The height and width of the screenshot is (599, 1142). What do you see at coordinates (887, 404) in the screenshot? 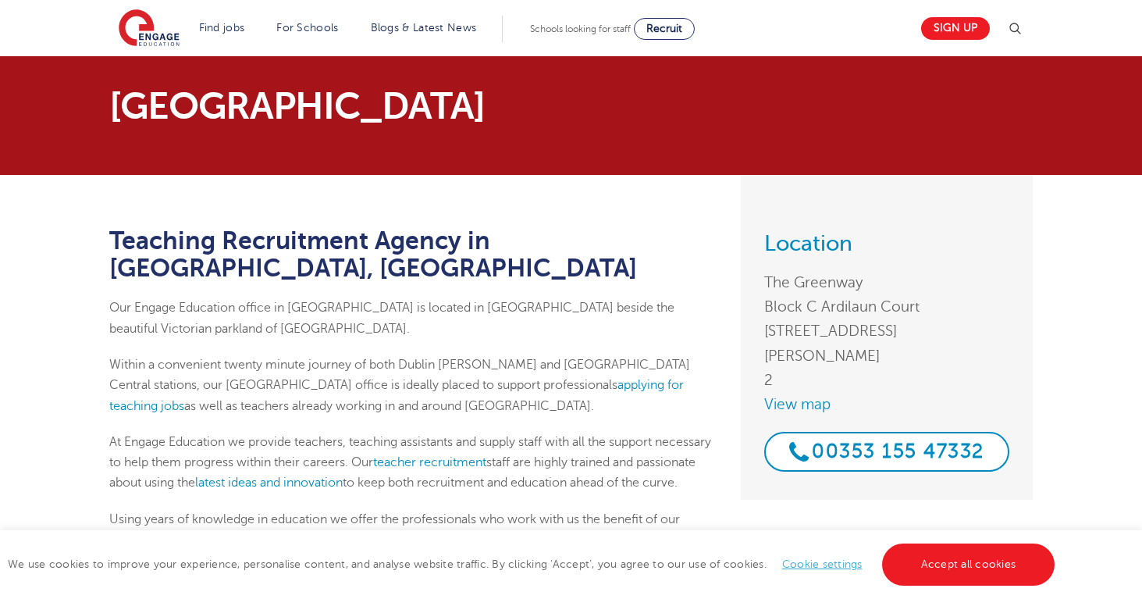
I see `a: View map` at bounding box center [887, 404].